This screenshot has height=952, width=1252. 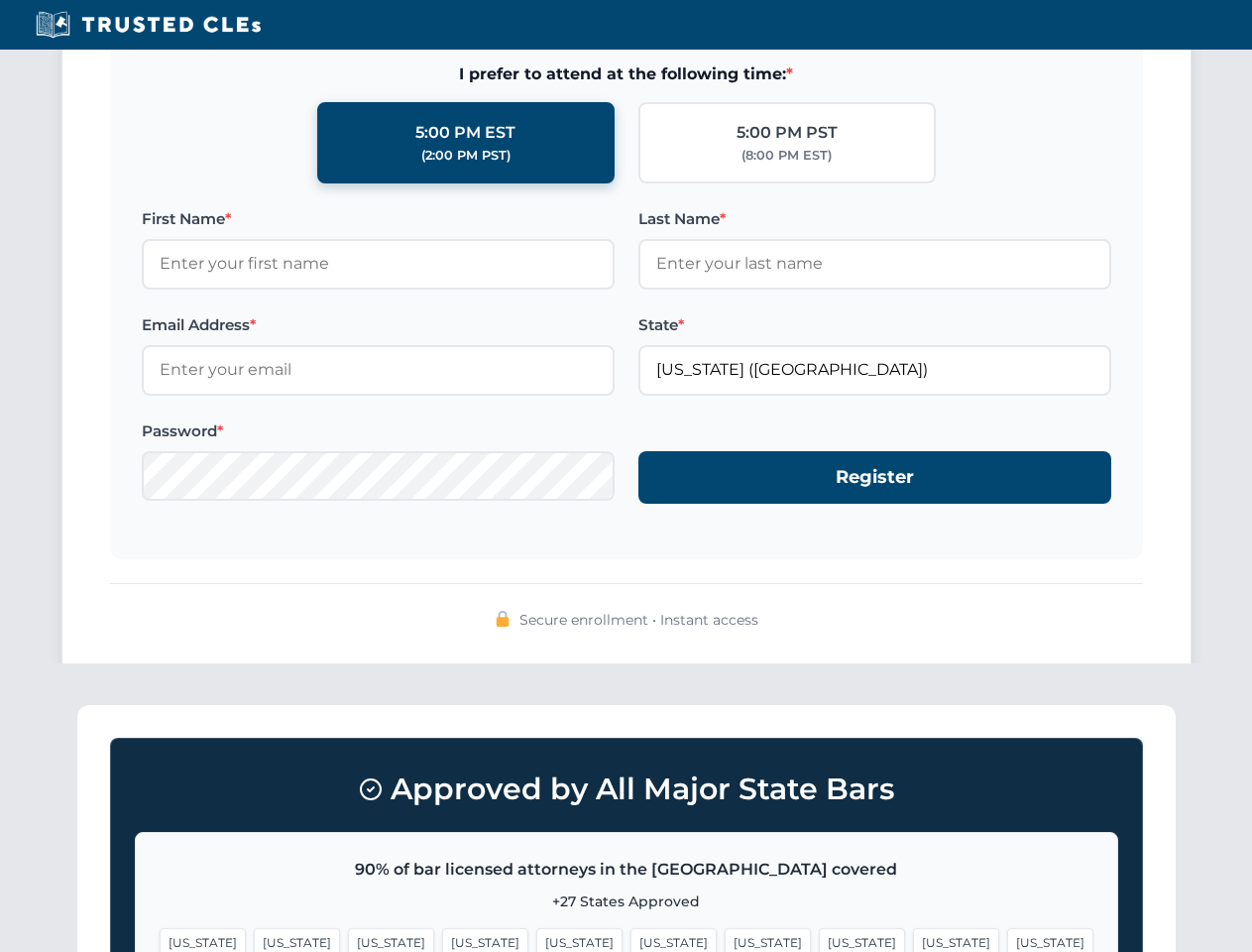 What do you see at coordinates (638, 619) in the screenshot?
I see `span: Secure enrollment • Instant access` at bounding box center [638, 619].